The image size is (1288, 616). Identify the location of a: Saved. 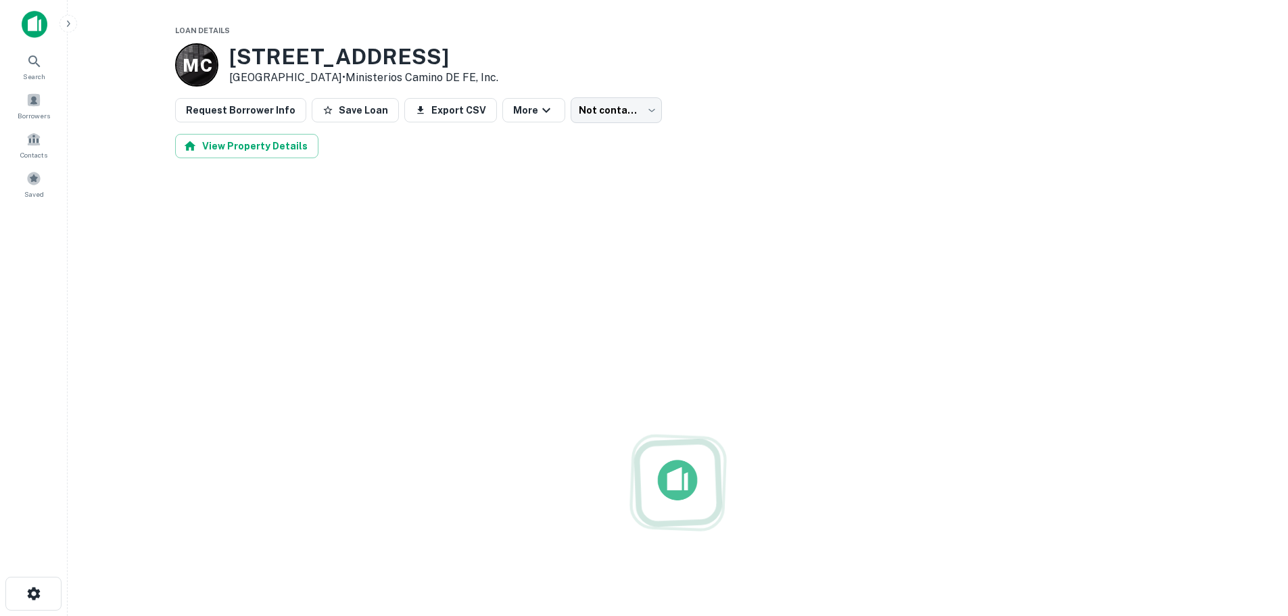
(34, 184).